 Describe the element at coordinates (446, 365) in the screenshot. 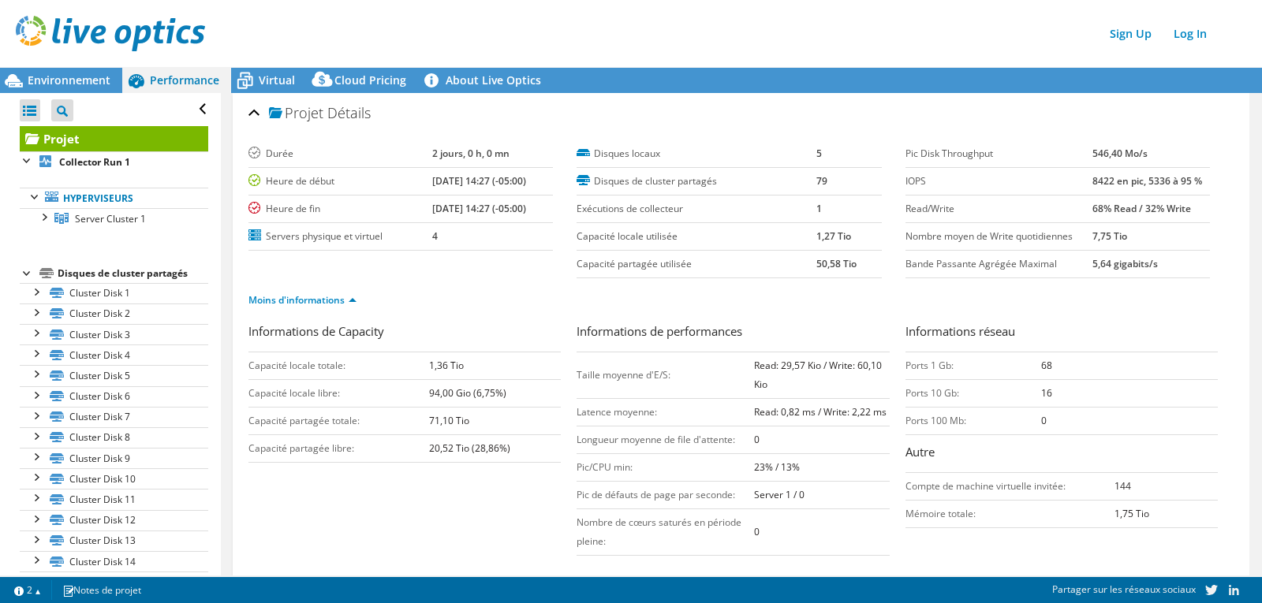

I see `b: 1,36 Tio` at that location.